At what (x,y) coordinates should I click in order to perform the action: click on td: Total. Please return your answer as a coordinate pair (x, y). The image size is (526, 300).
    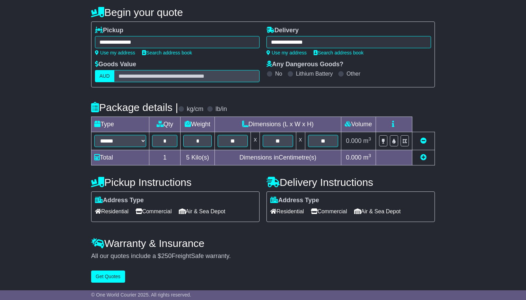
    Looking at the image, I should click on (120, 158).